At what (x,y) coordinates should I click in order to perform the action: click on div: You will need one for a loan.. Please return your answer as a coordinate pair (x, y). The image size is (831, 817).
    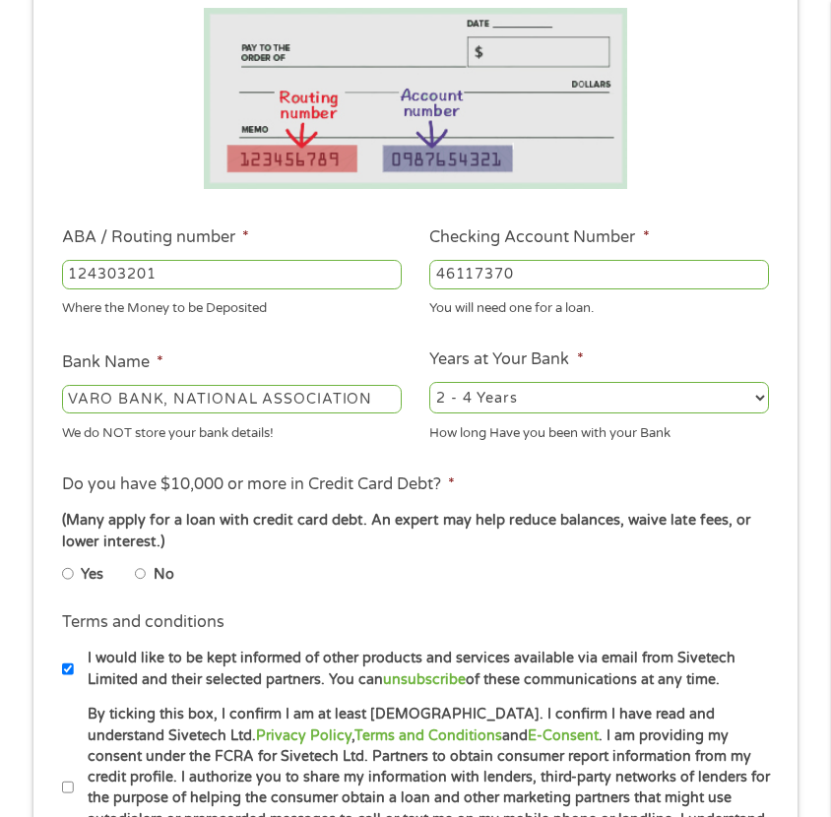
    Looking at the image, I should click on (598, 305).